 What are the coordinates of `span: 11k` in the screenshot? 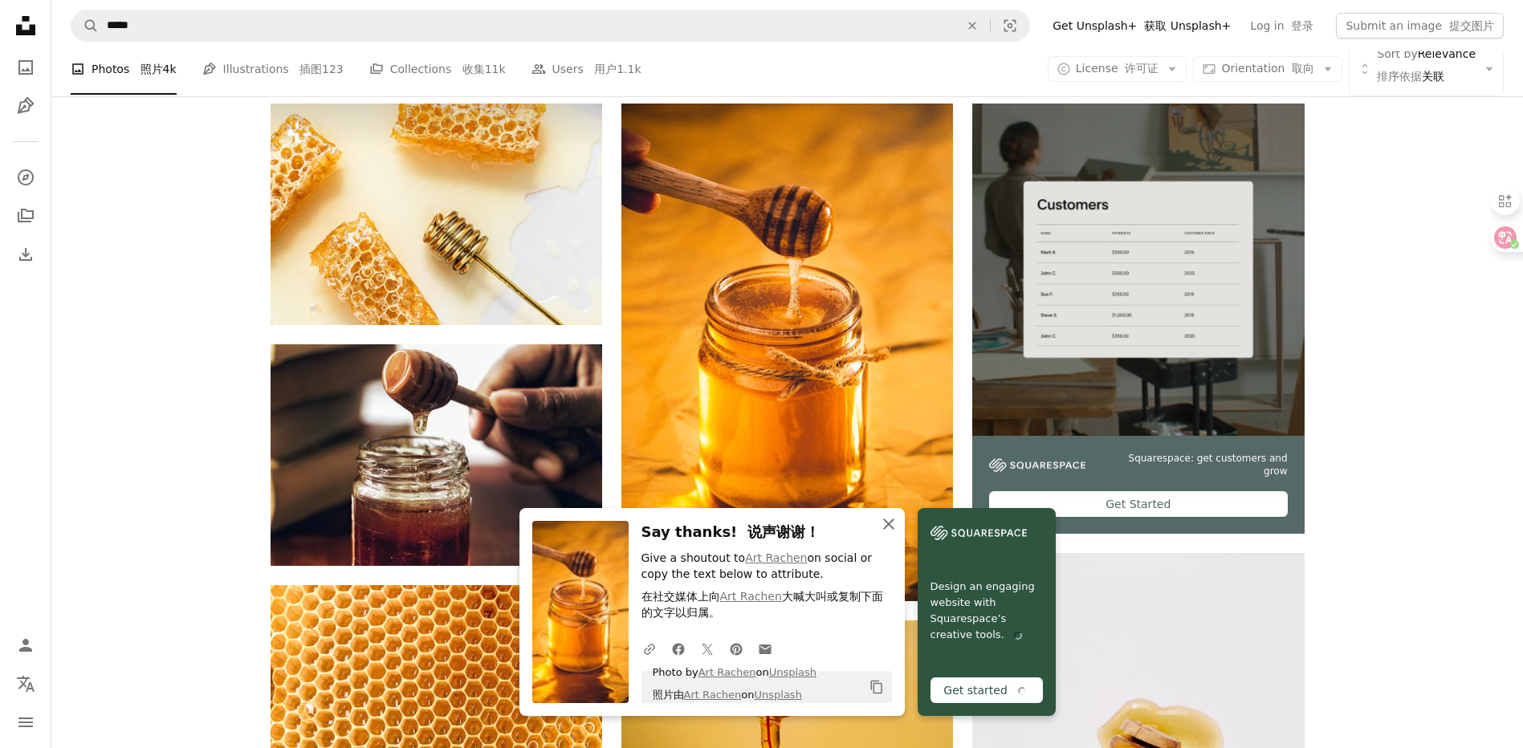 It's located at (495, 69).